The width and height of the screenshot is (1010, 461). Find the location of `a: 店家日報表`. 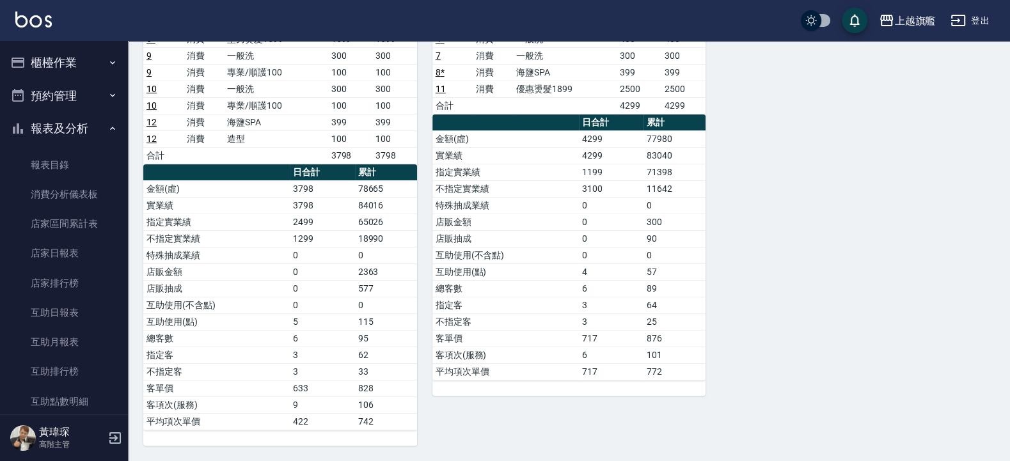

a: 店家日報表 is located at coordinates (64, 253).